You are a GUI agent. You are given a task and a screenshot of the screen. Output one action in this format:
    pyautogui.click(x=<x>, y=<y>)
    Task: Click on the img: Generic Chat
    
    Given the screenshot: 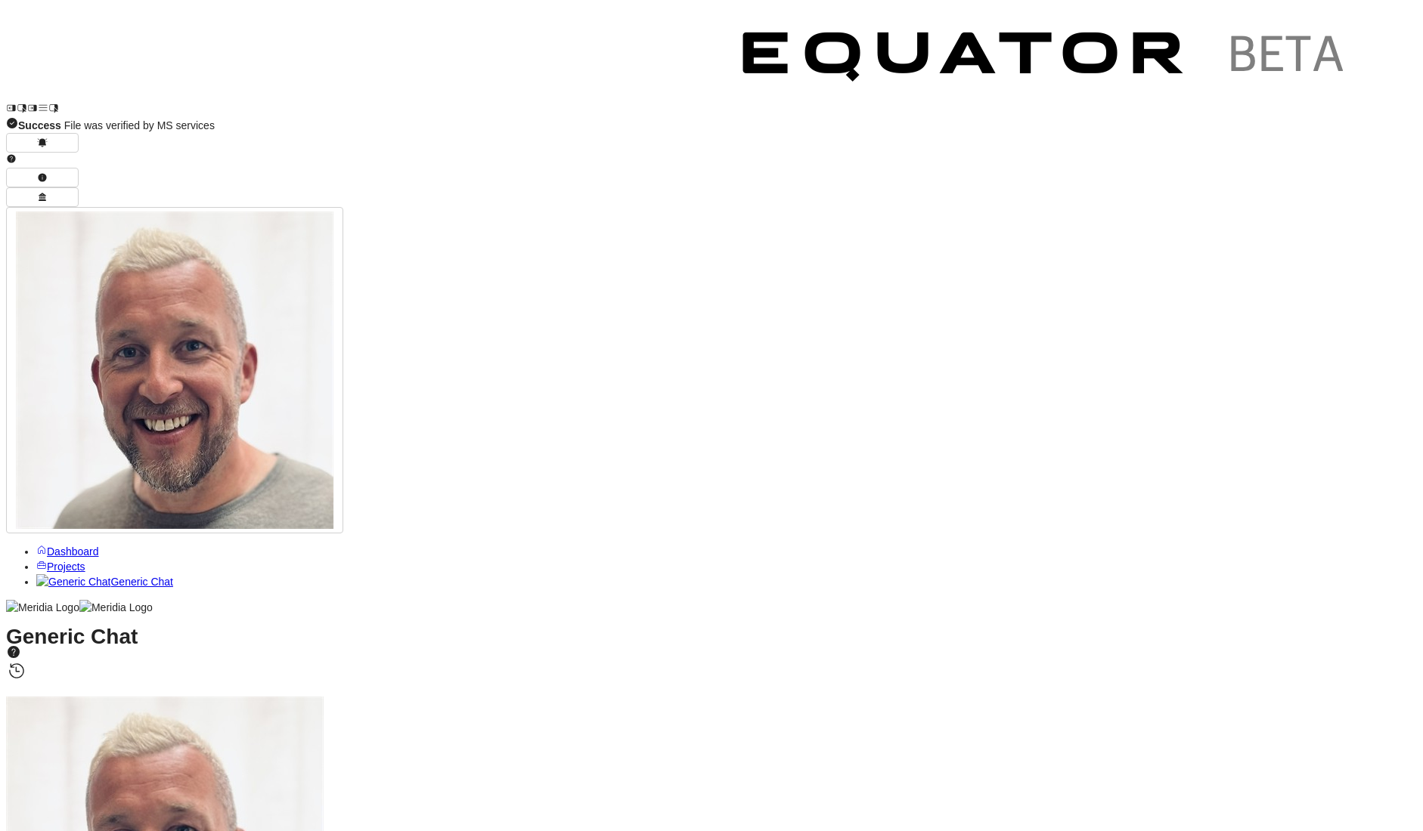 What is the action you would take?
    pyautogui.click(x=73, y=582)
    